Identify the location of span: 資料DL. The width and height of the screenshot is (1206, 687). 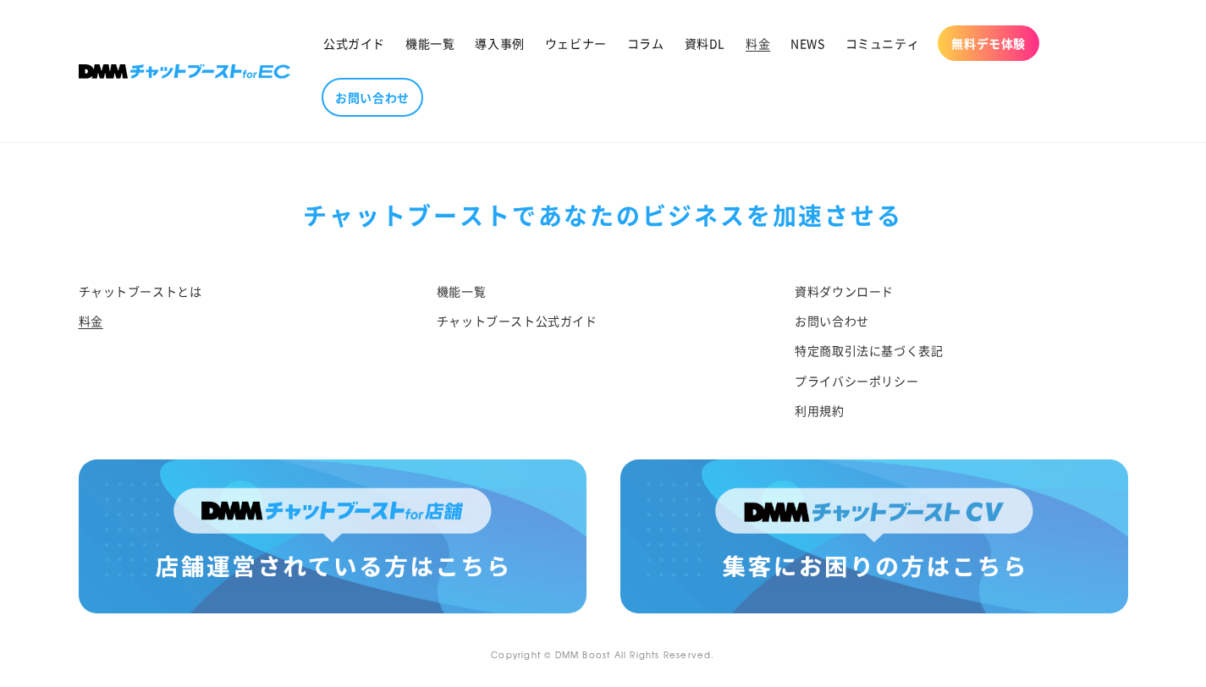
(705, 43).